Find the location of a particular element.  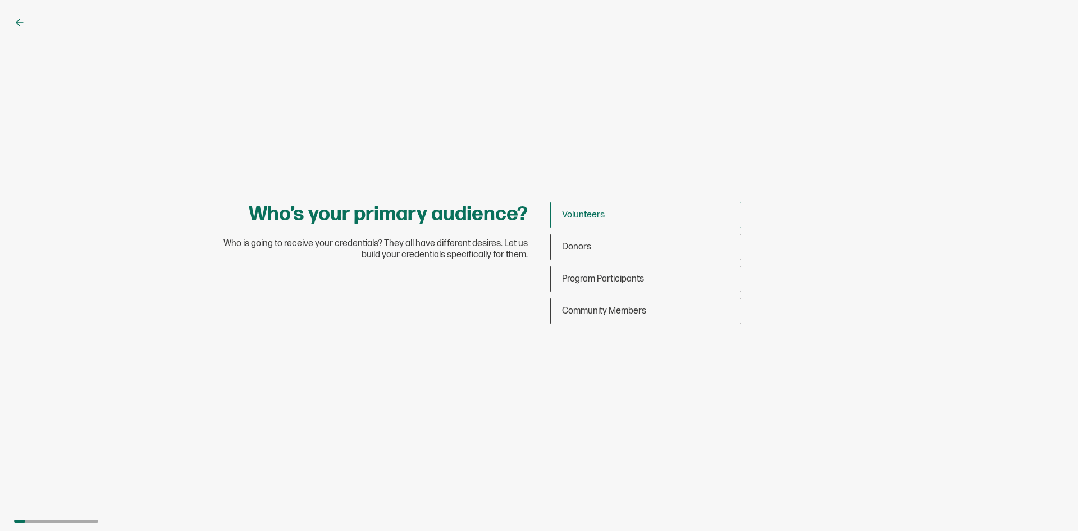

div: Chat Widget is located at coordinates (984, 467).